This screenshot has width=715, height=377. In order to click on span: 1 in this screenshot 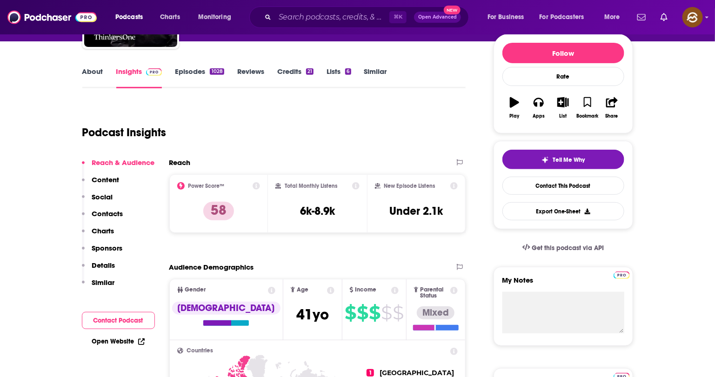, I will do `click(370, 373)`.